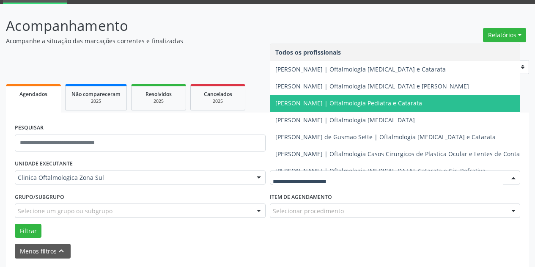 The width and height of the screenshot is (535, 267). I want to click on label: UNIDADE EXECUTANTE, so click(44, 164).